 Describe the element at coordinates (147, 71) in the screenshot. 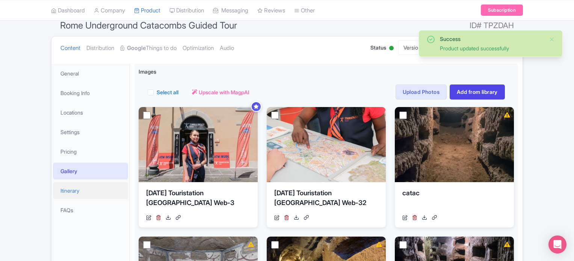

I see `span: Images` at that location.